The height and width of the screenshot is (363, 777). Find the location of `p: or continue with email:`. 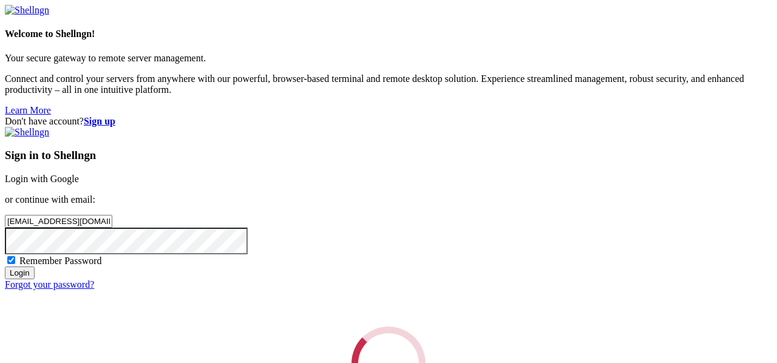

p: or continue with email: is located at coordinates (388, 200).